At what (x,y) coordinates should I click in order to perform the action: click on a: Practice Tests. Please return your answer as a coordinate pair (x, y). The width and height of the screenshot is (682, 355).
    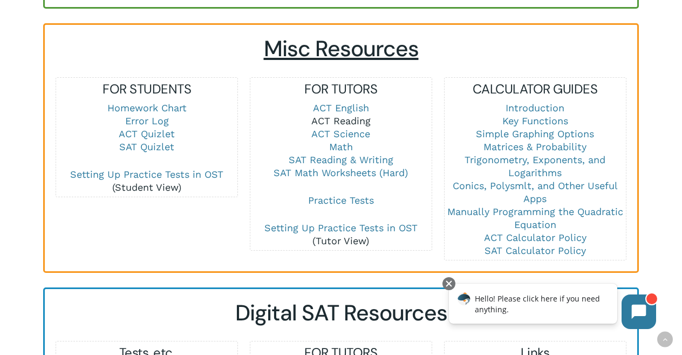
    Looking at the image, I should click on (341, 200).